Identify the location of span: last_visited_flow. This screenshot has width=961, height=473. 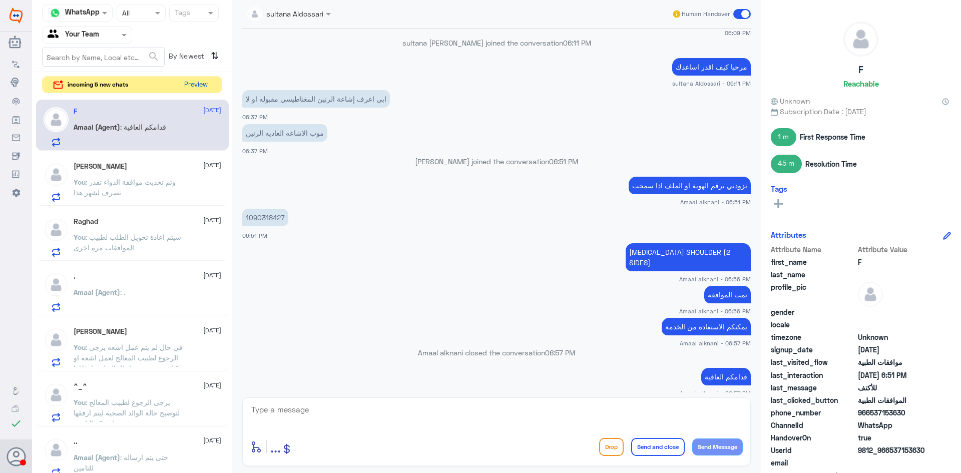
(814, 362).